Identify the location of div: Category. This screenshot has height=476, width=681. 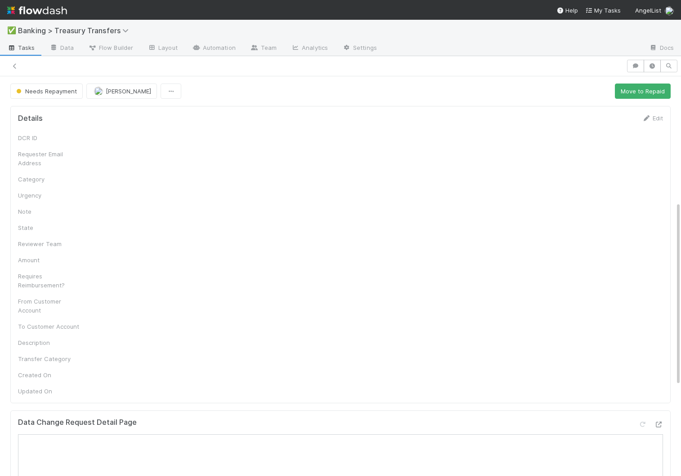
(52, 179).